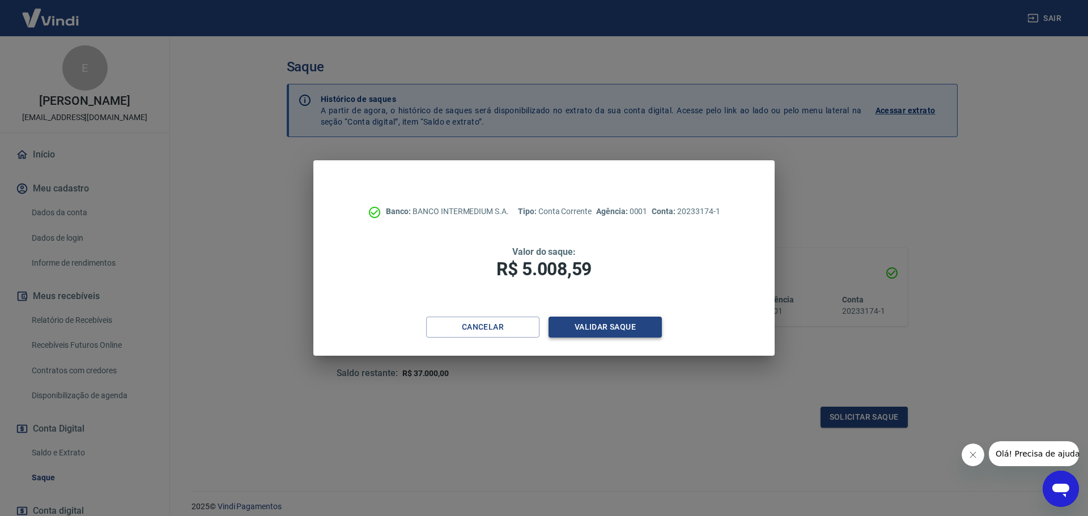 The height and width of the screenshot is (516, 1088). Describe the element at coordinates (622, 211) in the screenshot. I see `p: 0001` at that location.